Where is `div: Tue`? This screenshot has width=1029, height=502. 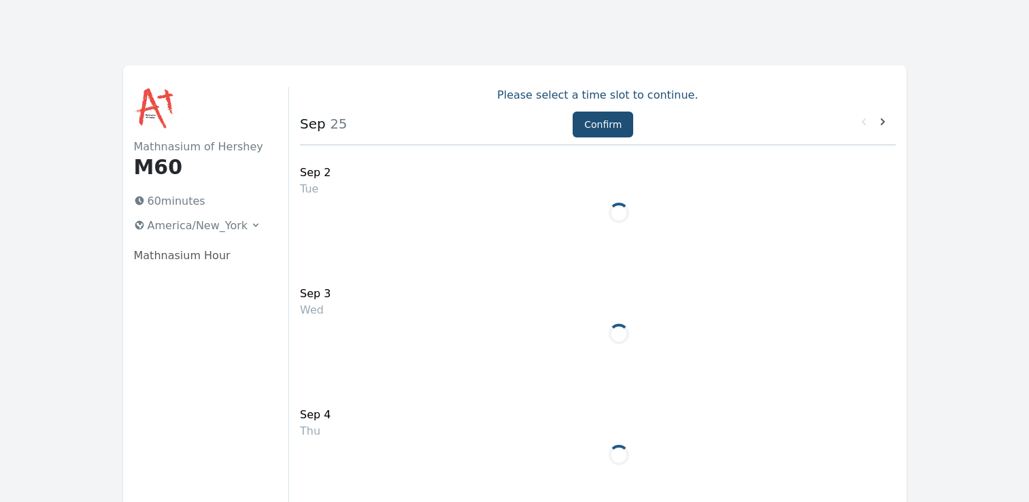
div: Tue is located at coordinates (315, 189).